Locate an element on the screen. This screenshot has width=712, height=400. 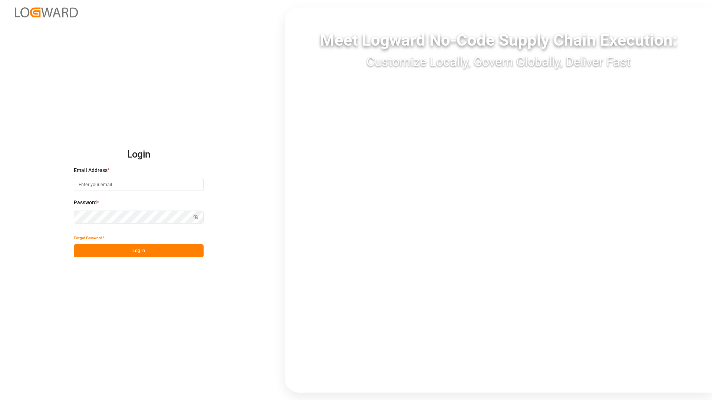
img: Logward_new_orange.png is located at coordinates (46, 12).